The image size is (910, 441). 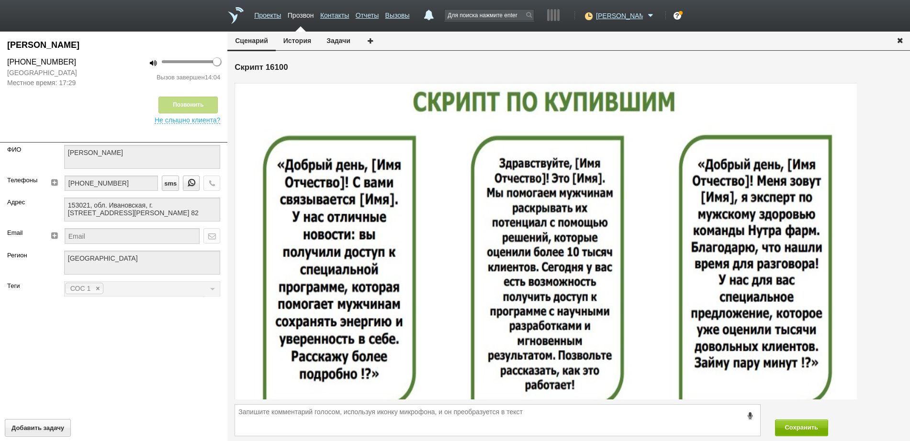 I want to click on span: 14:04, so click(x=213, y=77).